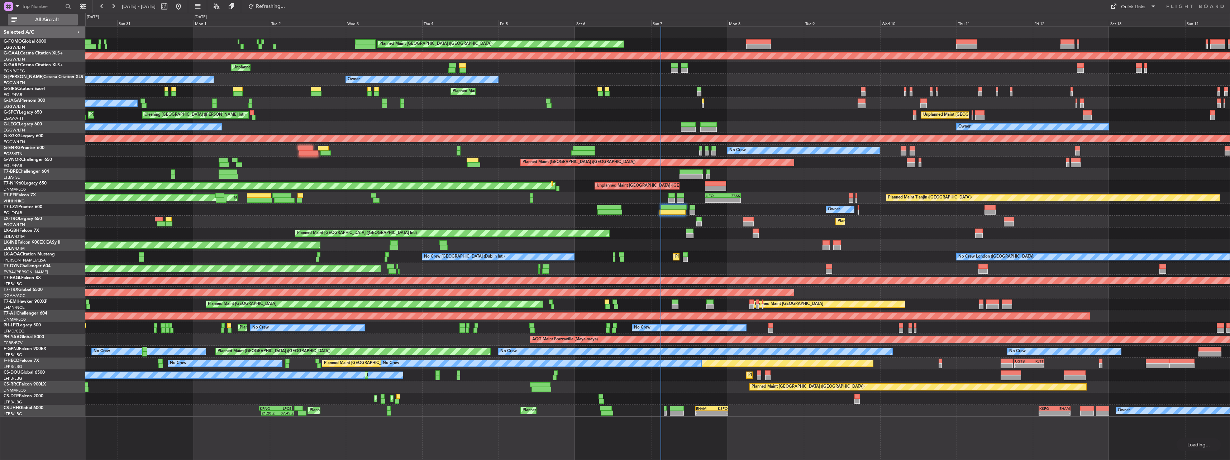  What do you see at coordinates (1199, 445) in the screenshot?
I see `div: Loading...` at bounding box center [1199, 445].